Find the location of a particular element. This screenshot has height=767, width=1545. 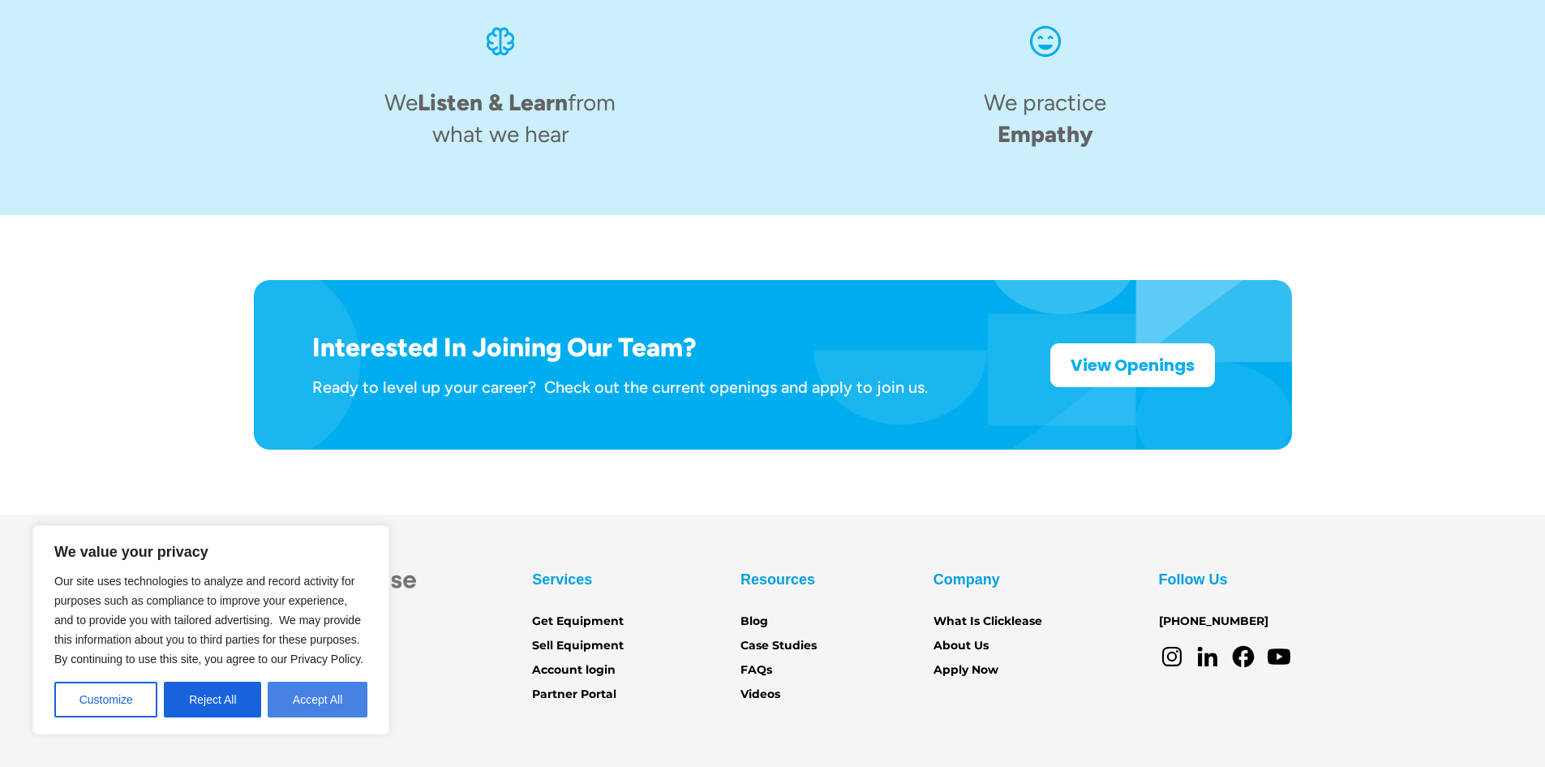

h4: We practice is located at coordinates (1045, 118).